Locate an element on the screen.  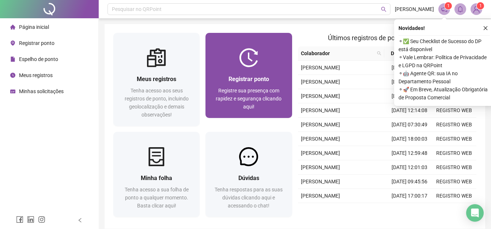
a: Meus registrosTenha acesso aos seus registros de ponto, incluindo geolocalização e demais observa... is located at coordinates (156, 79).